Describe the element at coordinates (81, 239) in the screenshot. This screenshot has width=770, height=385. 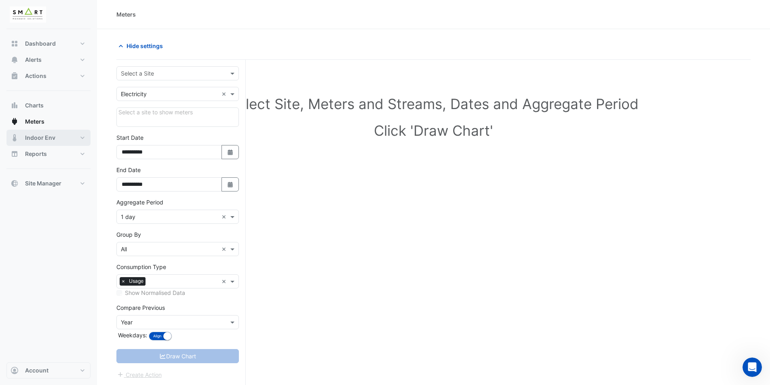
I see `div: Did this answer your question?` at that location.